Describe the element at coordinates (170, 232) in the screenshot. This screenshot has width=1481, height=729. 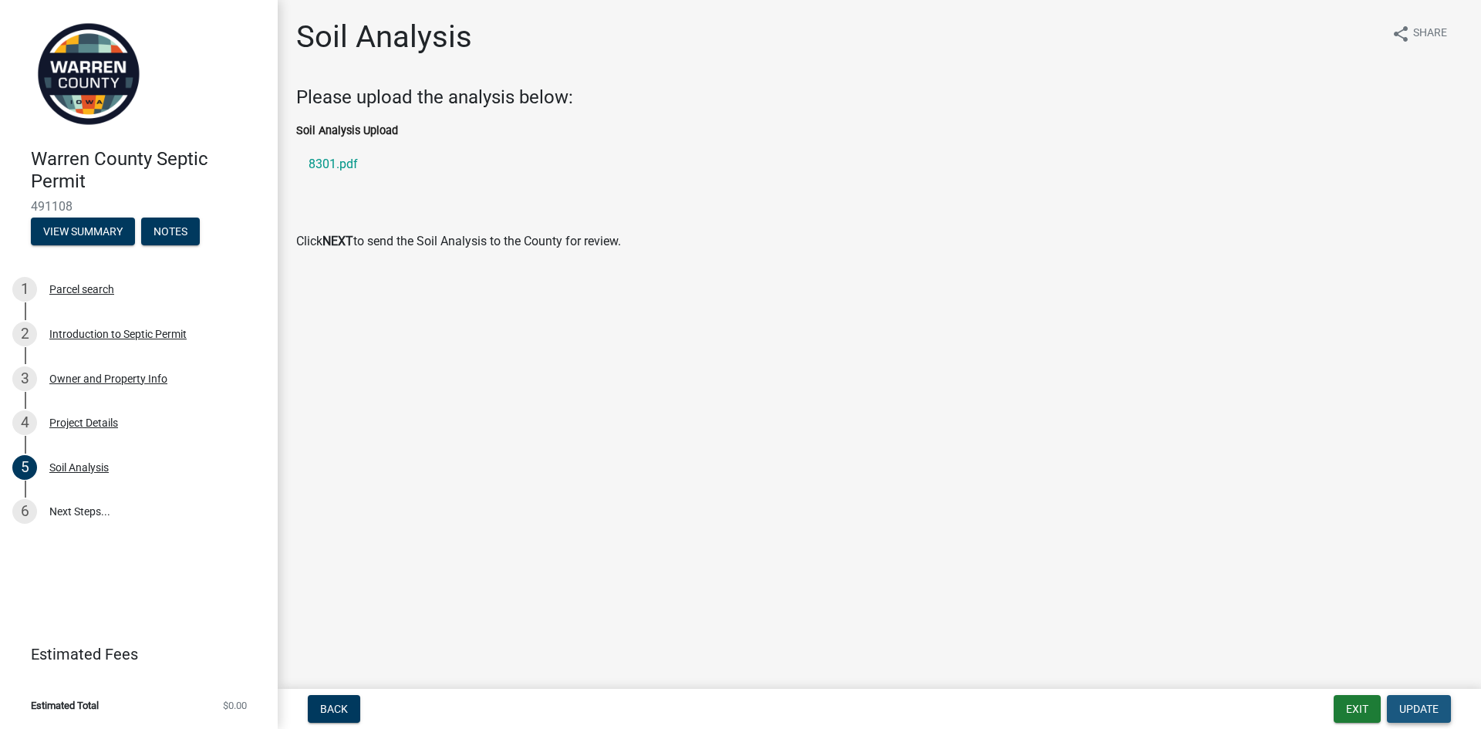
I see `wm-modal-confirm: Notes` at that location.